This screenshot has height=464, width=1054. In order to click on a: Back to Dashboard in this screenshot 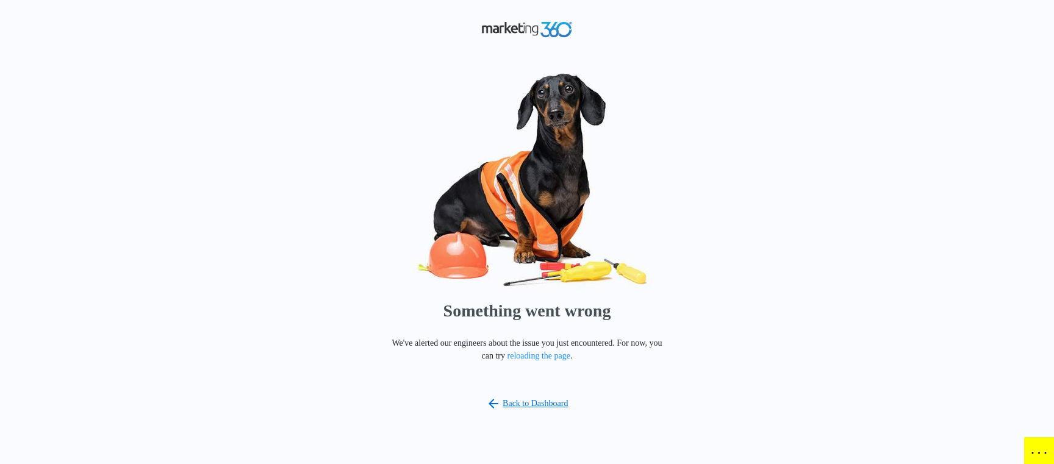, I will do `click(527, 404)`.